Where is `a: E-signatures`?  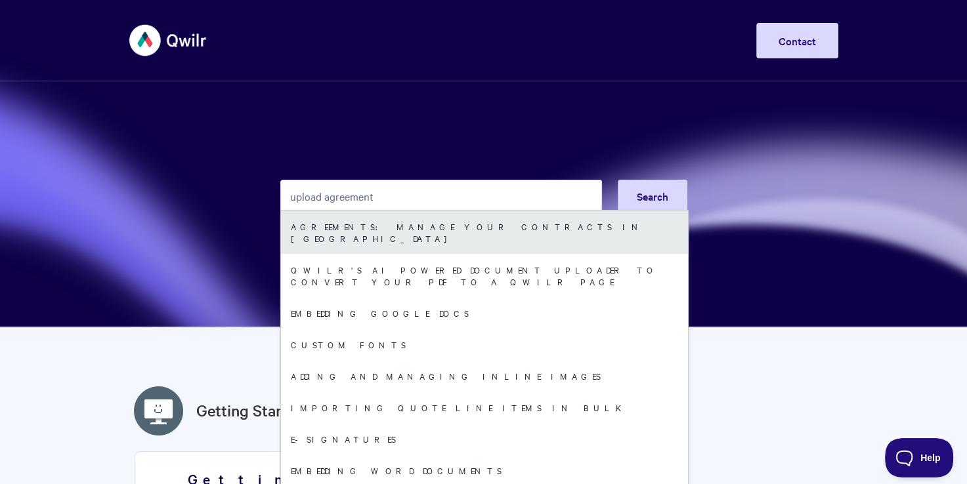 a: E-signatures is located at coordinates (484, 439).